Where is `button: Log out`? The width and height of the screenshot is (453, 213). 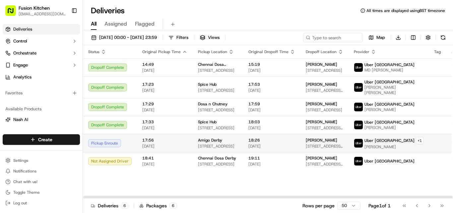
button: Log out is located at coordinates (41, 203).